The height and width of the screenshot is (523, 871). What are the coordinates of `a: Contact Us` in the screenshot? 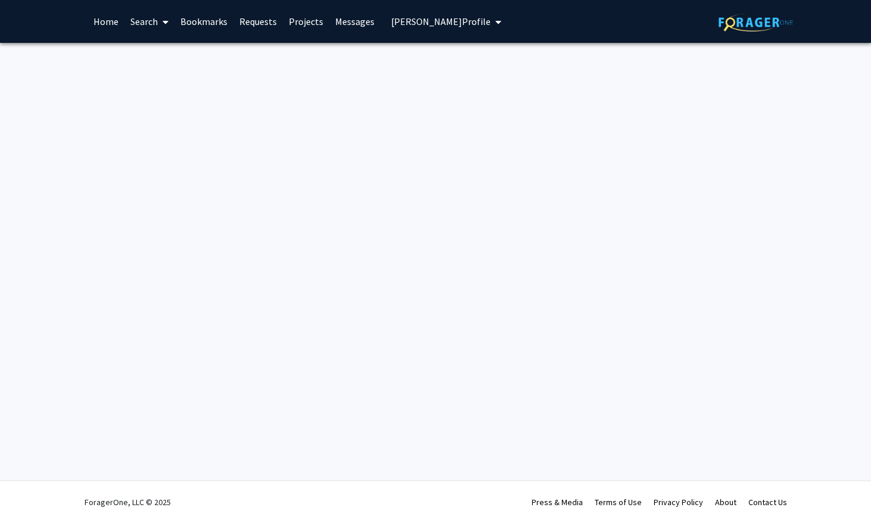 It's located at (768, 502).